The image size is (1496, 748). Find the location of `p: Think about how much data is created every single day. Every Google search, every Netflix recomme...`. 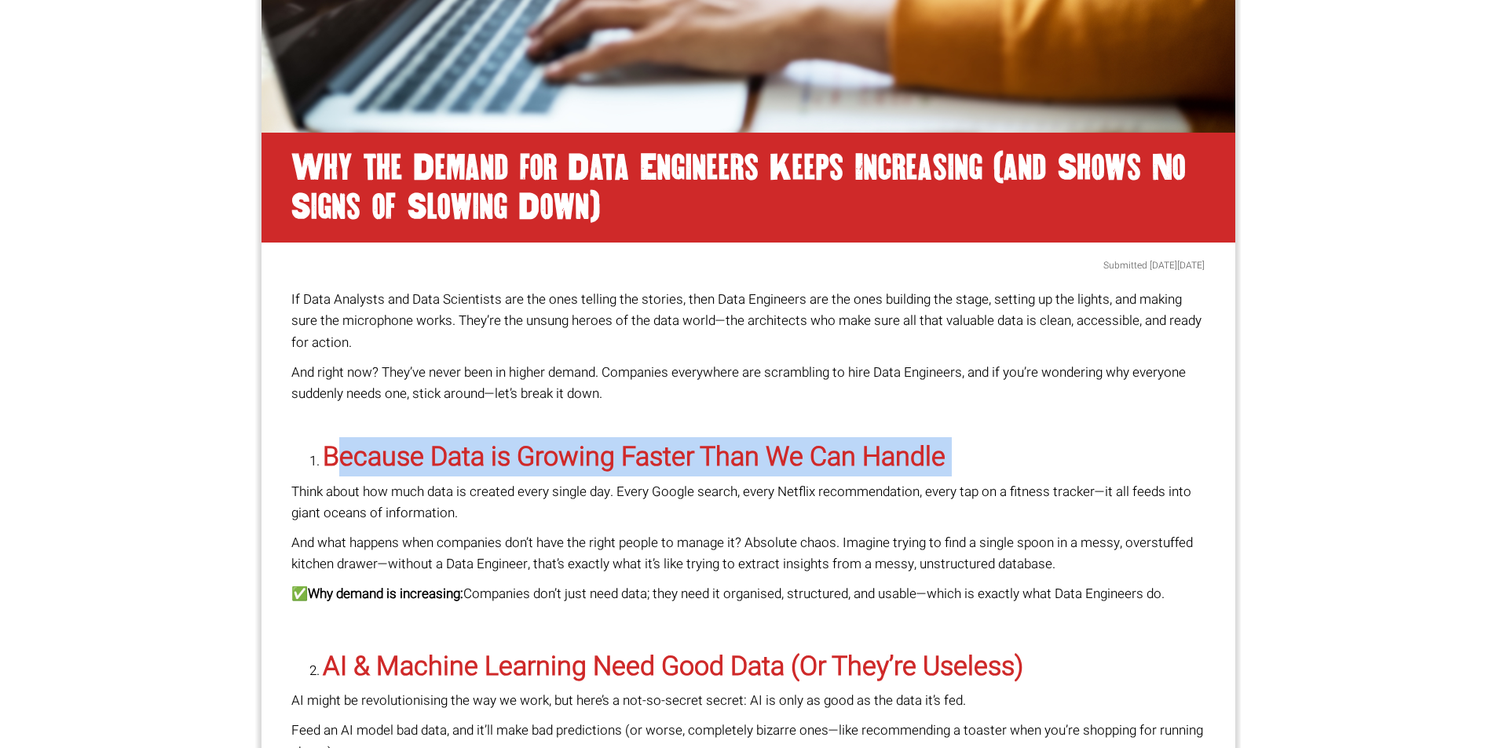

p: Think about how much data is created every single day. Every Google search, every Netflix recomme... is located at coordinates (748, 503).